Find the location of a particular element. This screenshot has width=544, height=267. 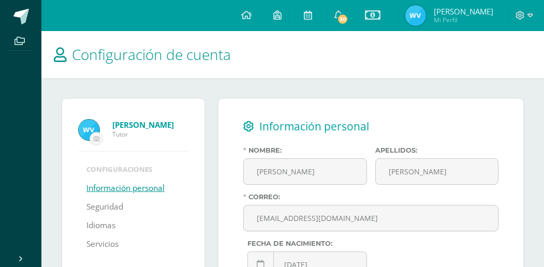

label: Correo: is located at coordinates (370, 197).